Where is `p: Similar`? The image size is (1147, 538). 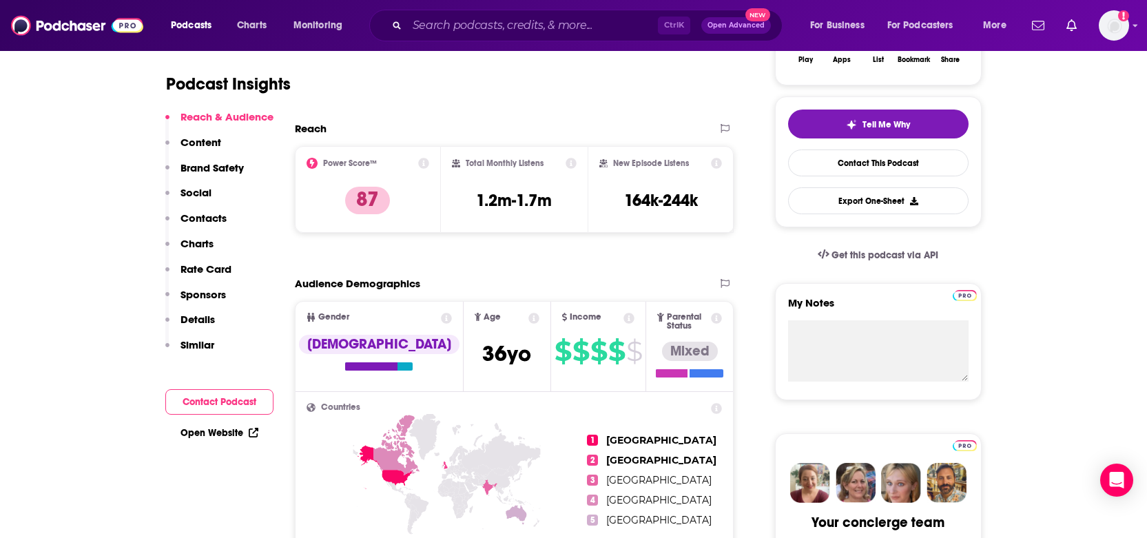 p: Similar is located at coordinates (197, 345).